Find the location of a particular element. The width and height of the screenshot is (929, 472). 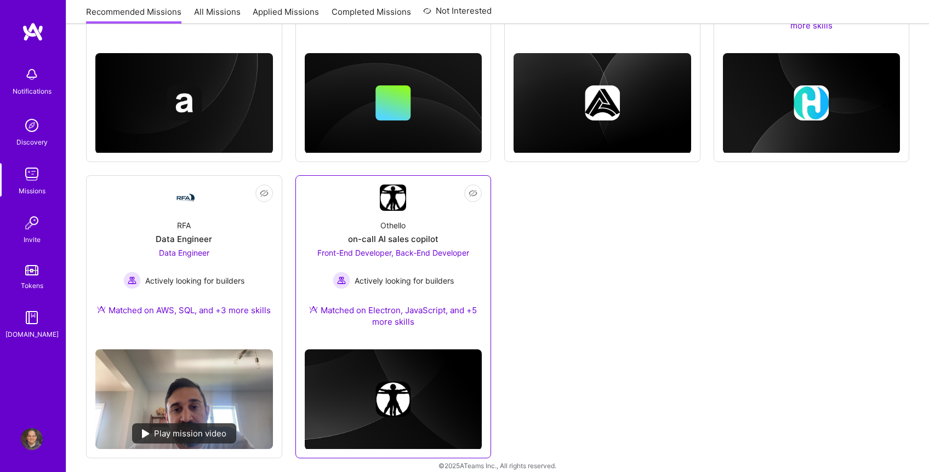

div: Discovery is located at coordinates (32, 142).